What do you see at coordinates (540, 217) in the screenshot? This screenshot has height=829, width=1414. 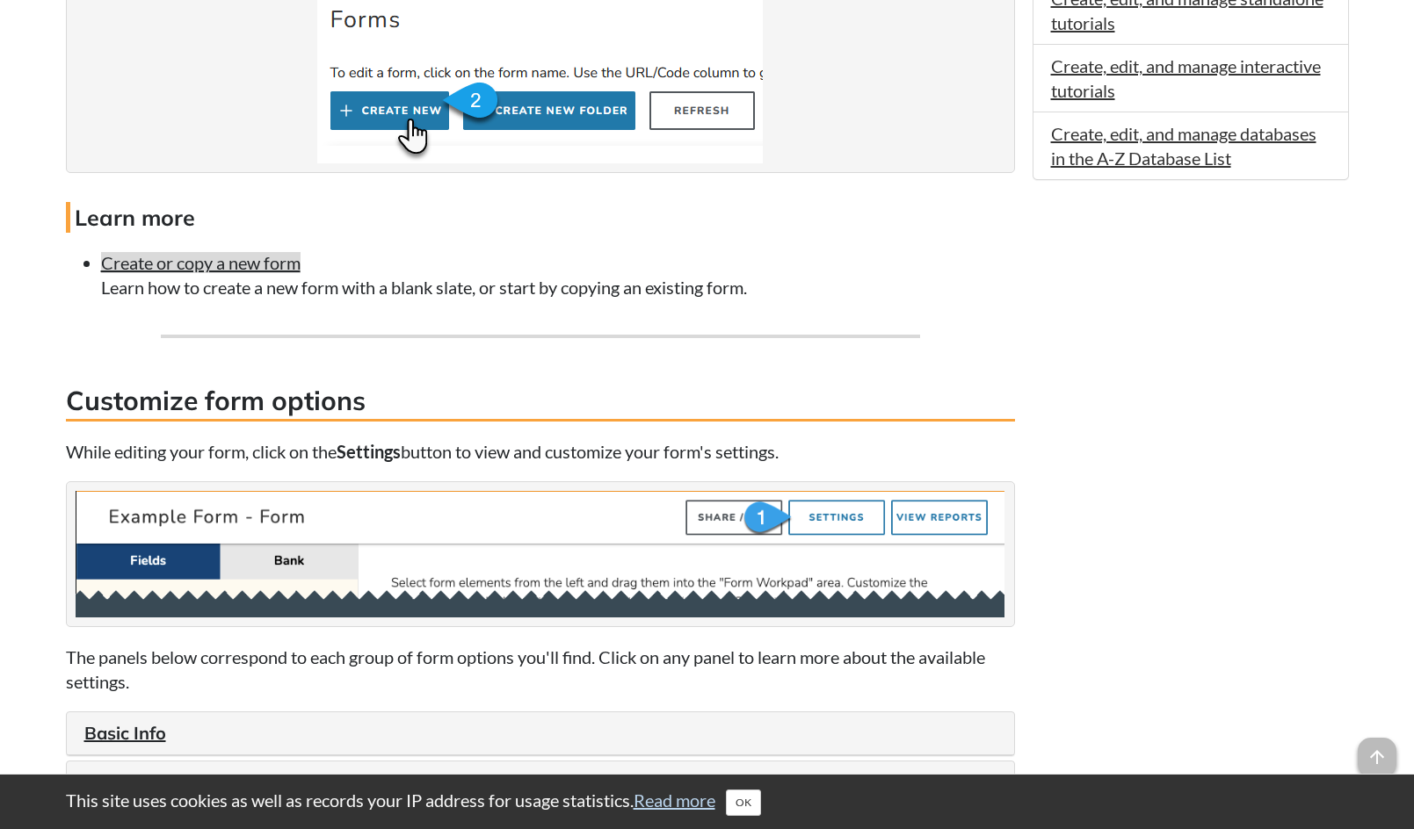 I see `h4: Learn more` at bounding box center [540, 217].